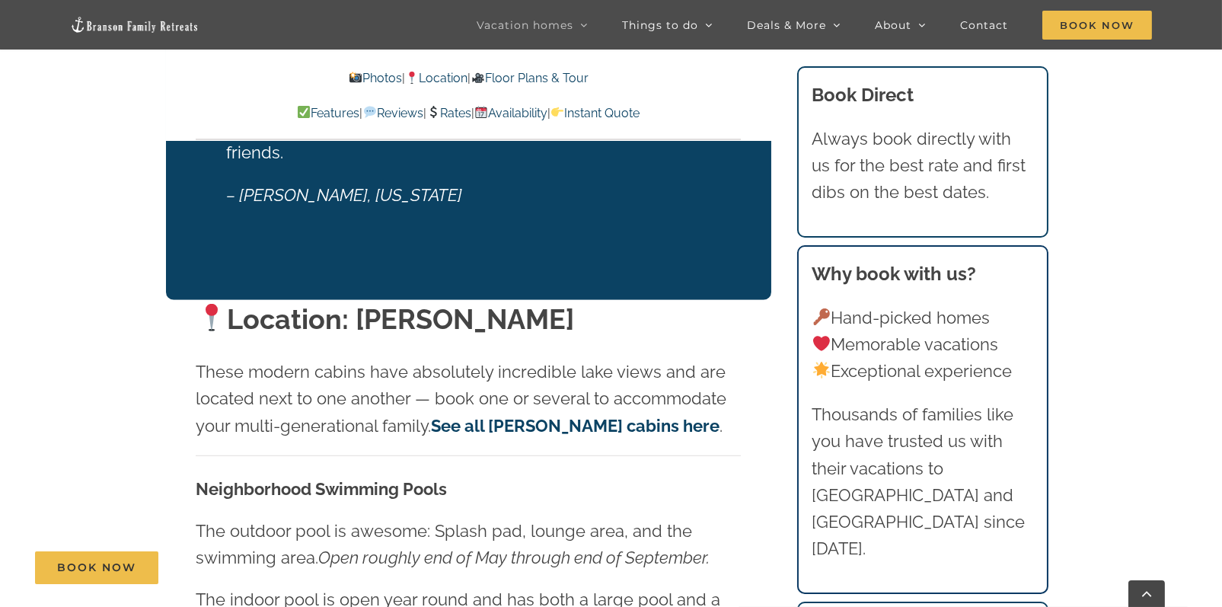 The image size is (1222, 607). What do you see at coordinates (595, 113) in the screenshot?
I see `a: Instant Quote` at bounding box center [595, 113].